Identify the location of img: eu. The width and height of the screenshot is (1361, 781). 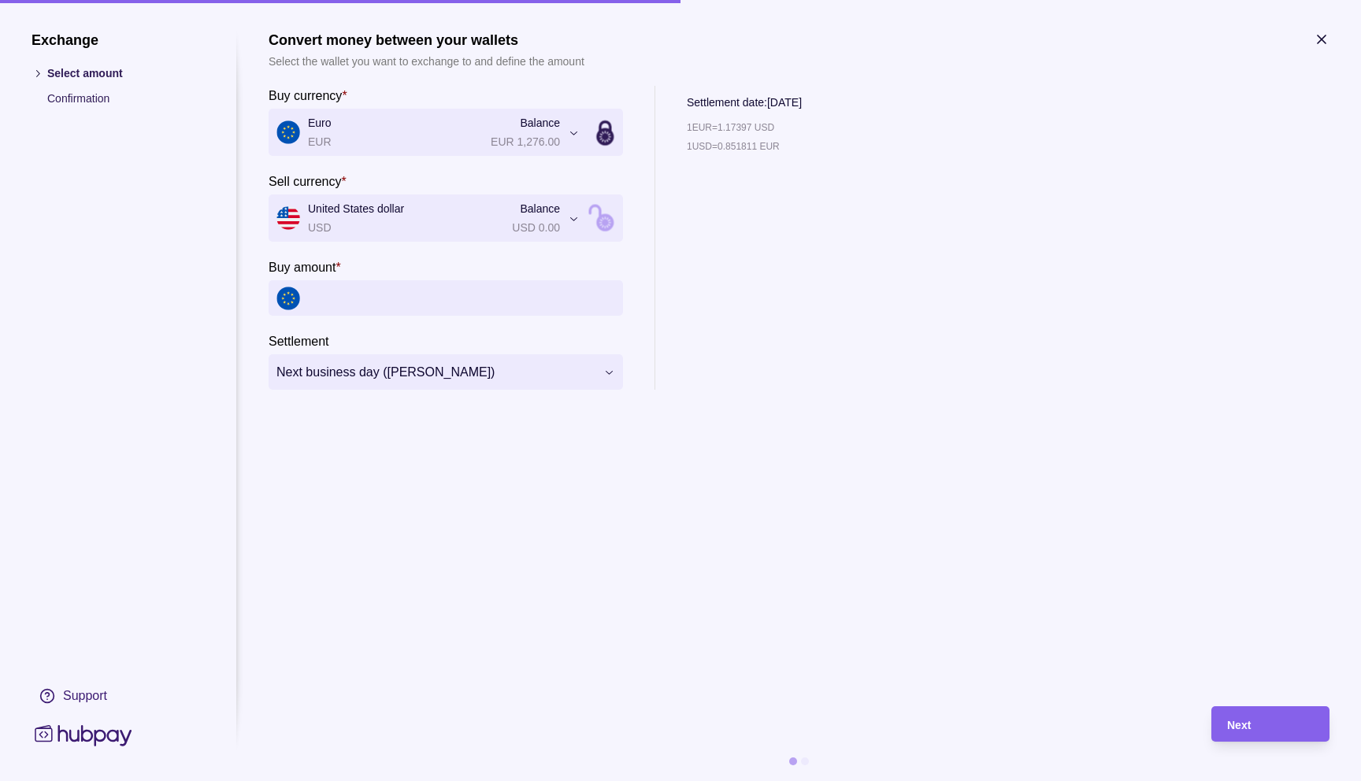
(288, 299).